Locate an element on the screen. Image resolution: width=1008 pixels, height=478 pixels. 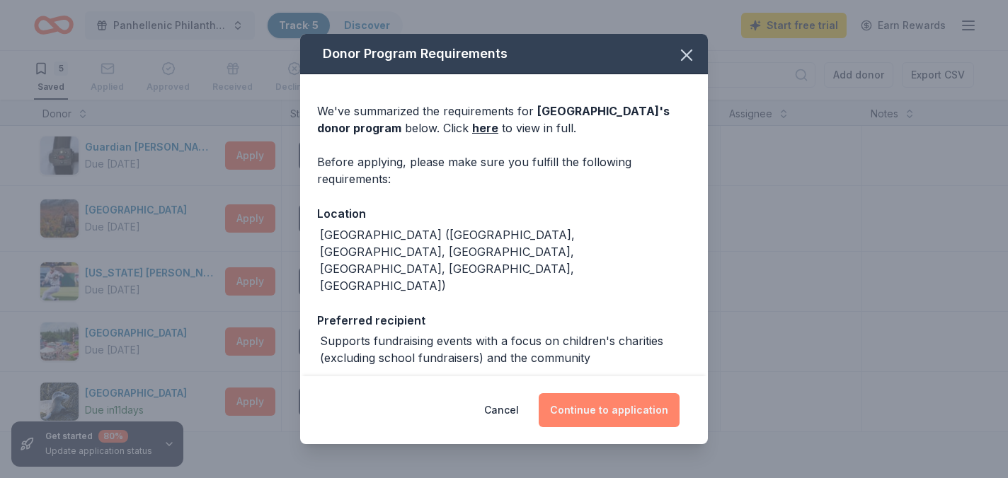
div: Donor Program Requirements is located at coordinates (504, 54).